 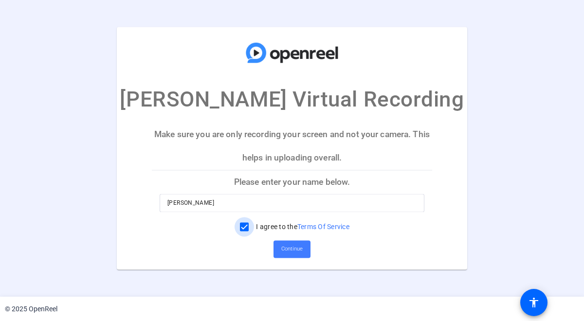 I want to click on input: Enter your name, so click(x=292, y=203).